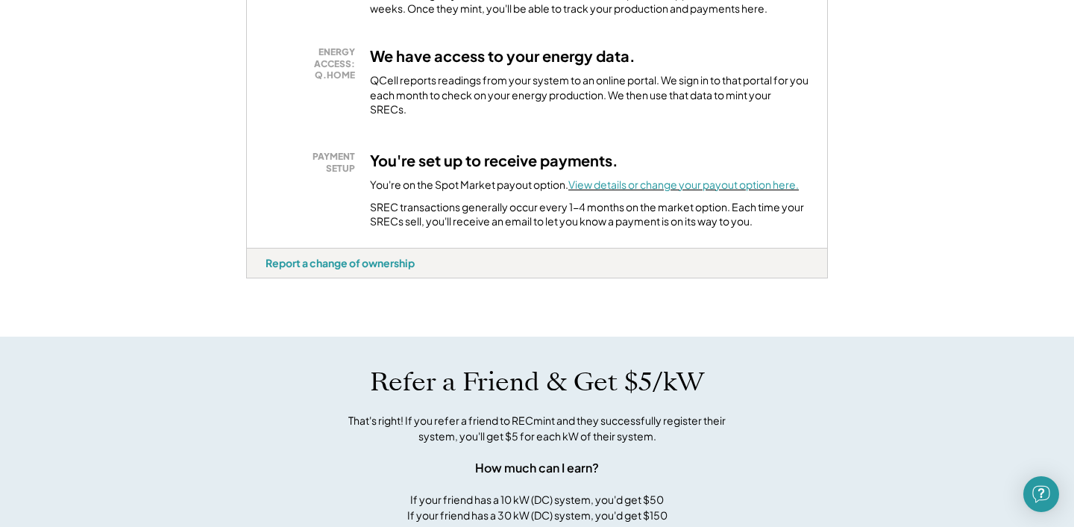 The height and width of the screenshot is (527, 1074). Describe the element at coordinates (584, 185) in the screenshot. I see `div: You're on the Spot Market payout option.` at that location.